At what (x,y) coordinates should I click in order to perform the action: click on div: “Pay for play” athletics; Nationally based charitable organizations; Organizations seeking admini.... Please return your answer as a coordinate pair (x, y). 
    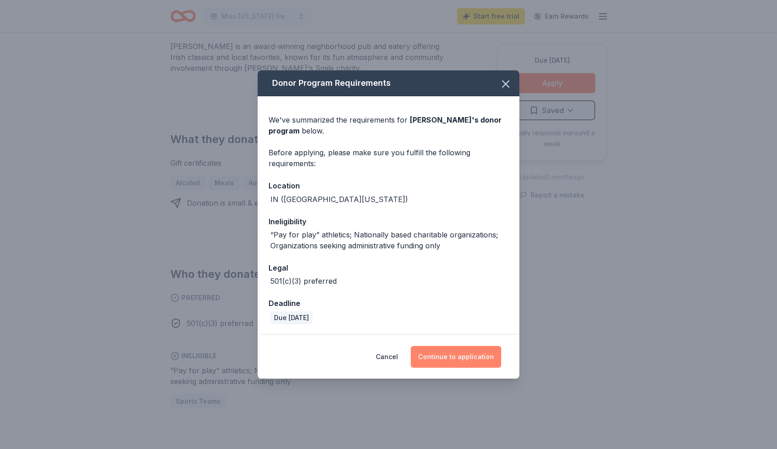
    Looking at the image, I should click on (389, 240).